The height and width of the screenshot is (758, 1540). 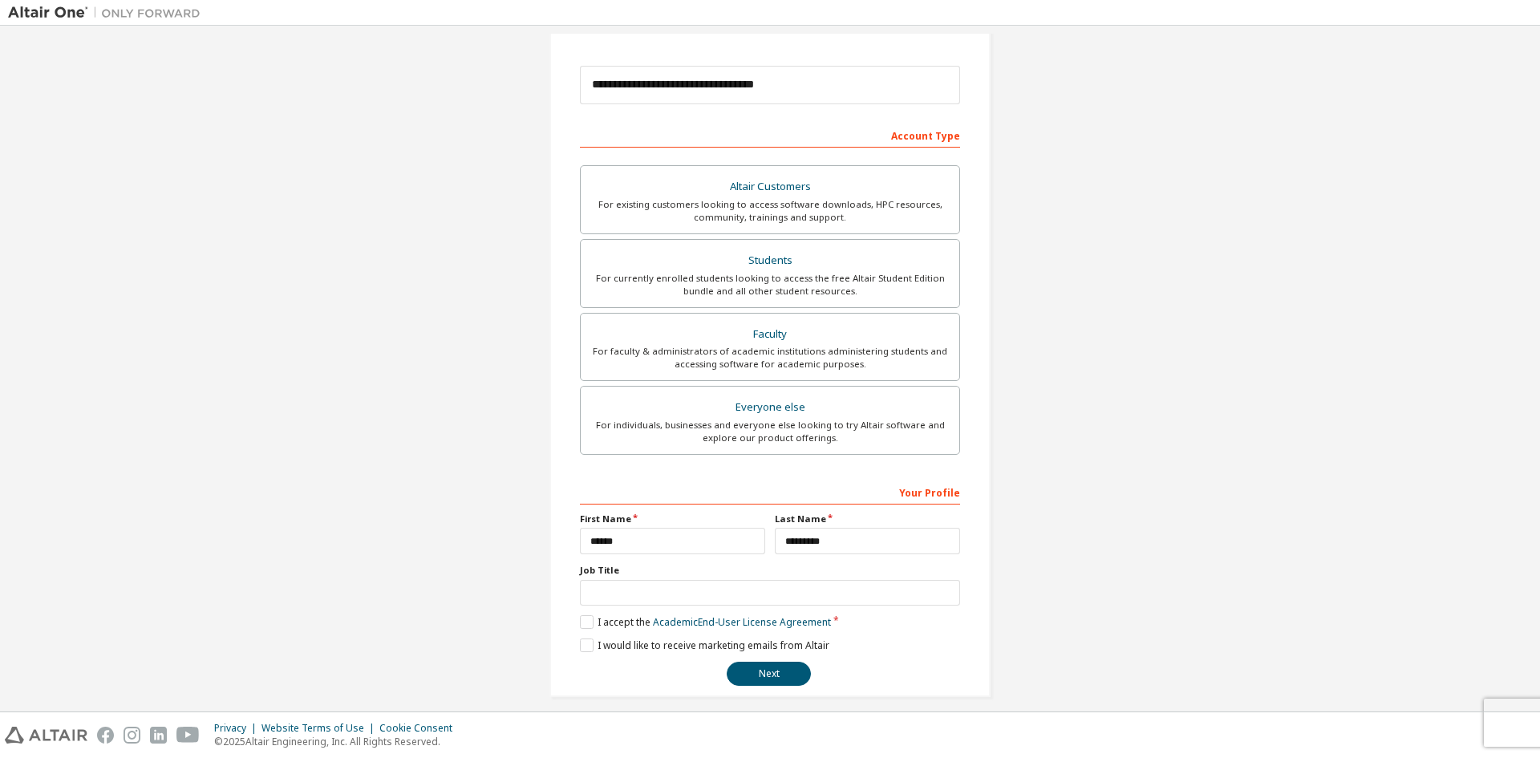 I want to click on label: I accept the, so click(x=705, y=622).